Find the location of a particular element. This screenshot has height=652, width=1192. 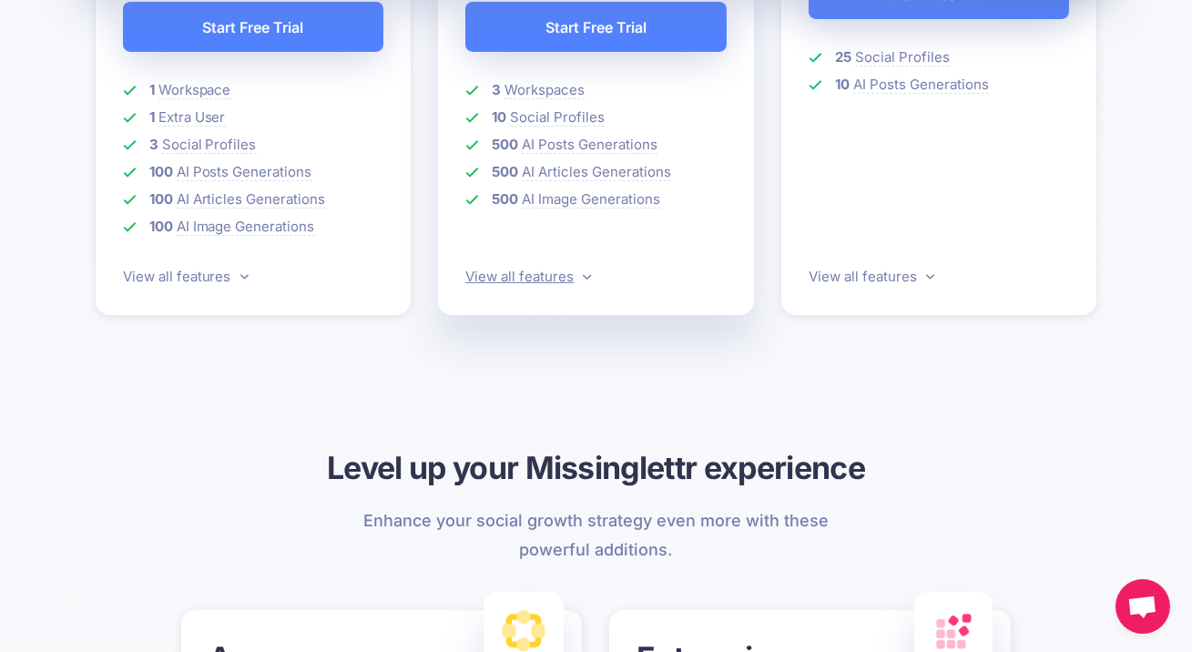

span: Workspace is located at coordinates (195, 90).